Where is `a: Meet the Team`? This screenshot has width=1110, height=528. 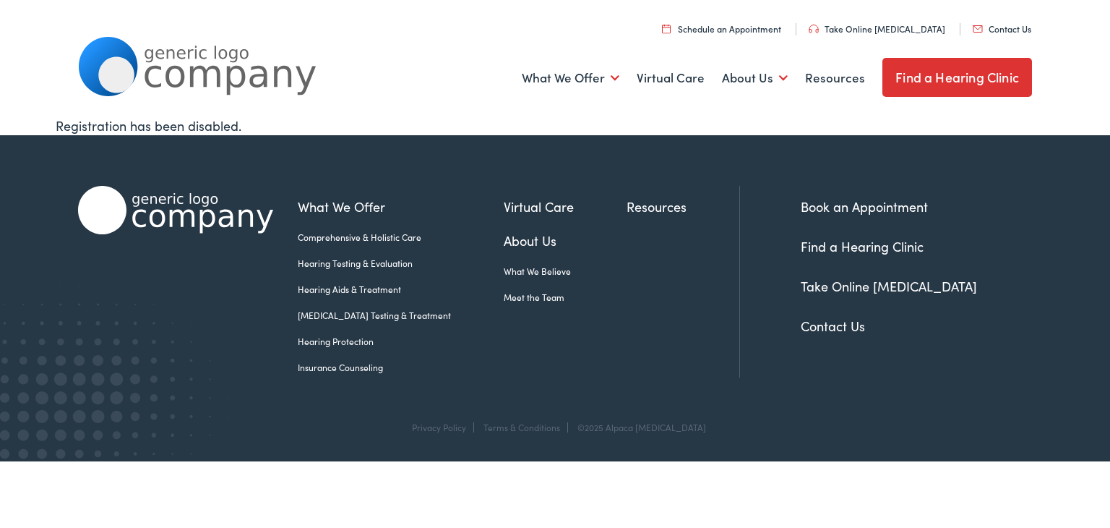 a: Meet the Team is located at coordinates (565, 297).